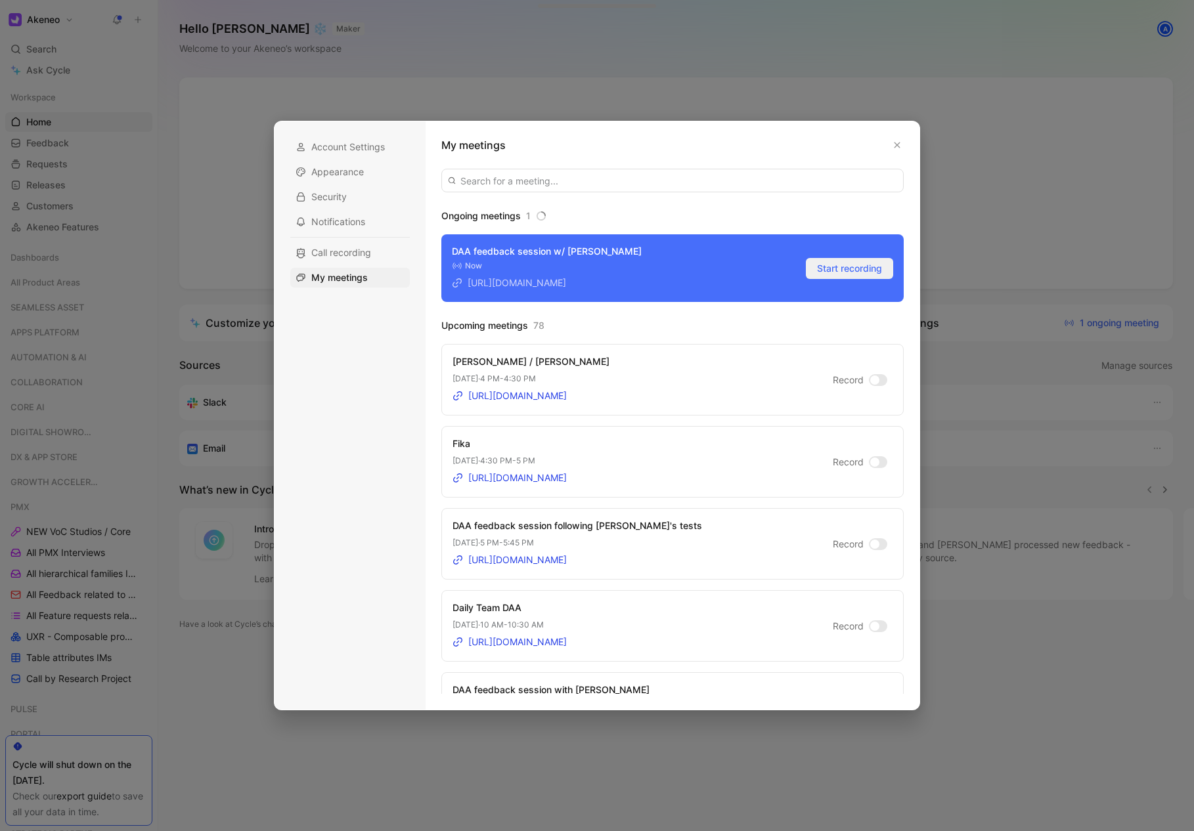 The height and width of the screenshot is (831, 1194). What do you see at coordinates (341, 253) in the screenshot?
I see `span: Call recording` at bounding box center [341, 253].